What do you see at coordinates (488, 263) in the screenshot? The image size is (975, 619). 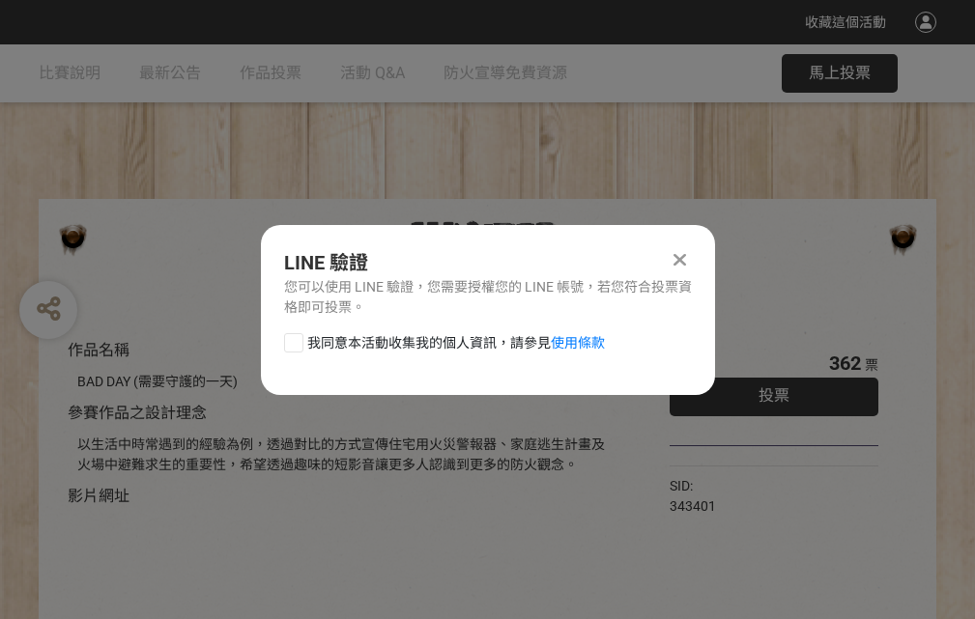 I see `div: LINE 驗證` at bounding box center [488, 263].